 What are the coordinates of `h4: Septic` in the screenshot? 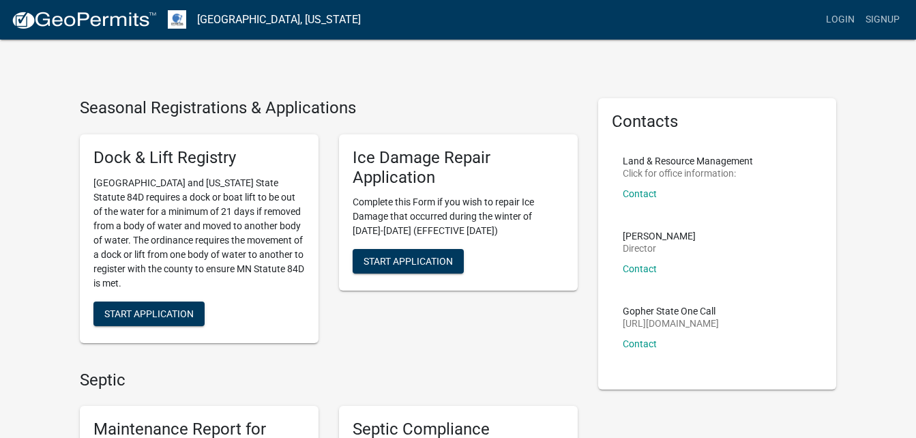 It's located at (329, 380).